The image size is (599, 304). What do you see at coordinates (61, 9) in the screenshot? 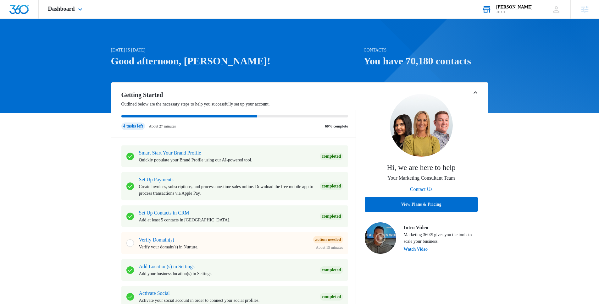
I see `span: Dashboard` at bounding box center [61, 9].